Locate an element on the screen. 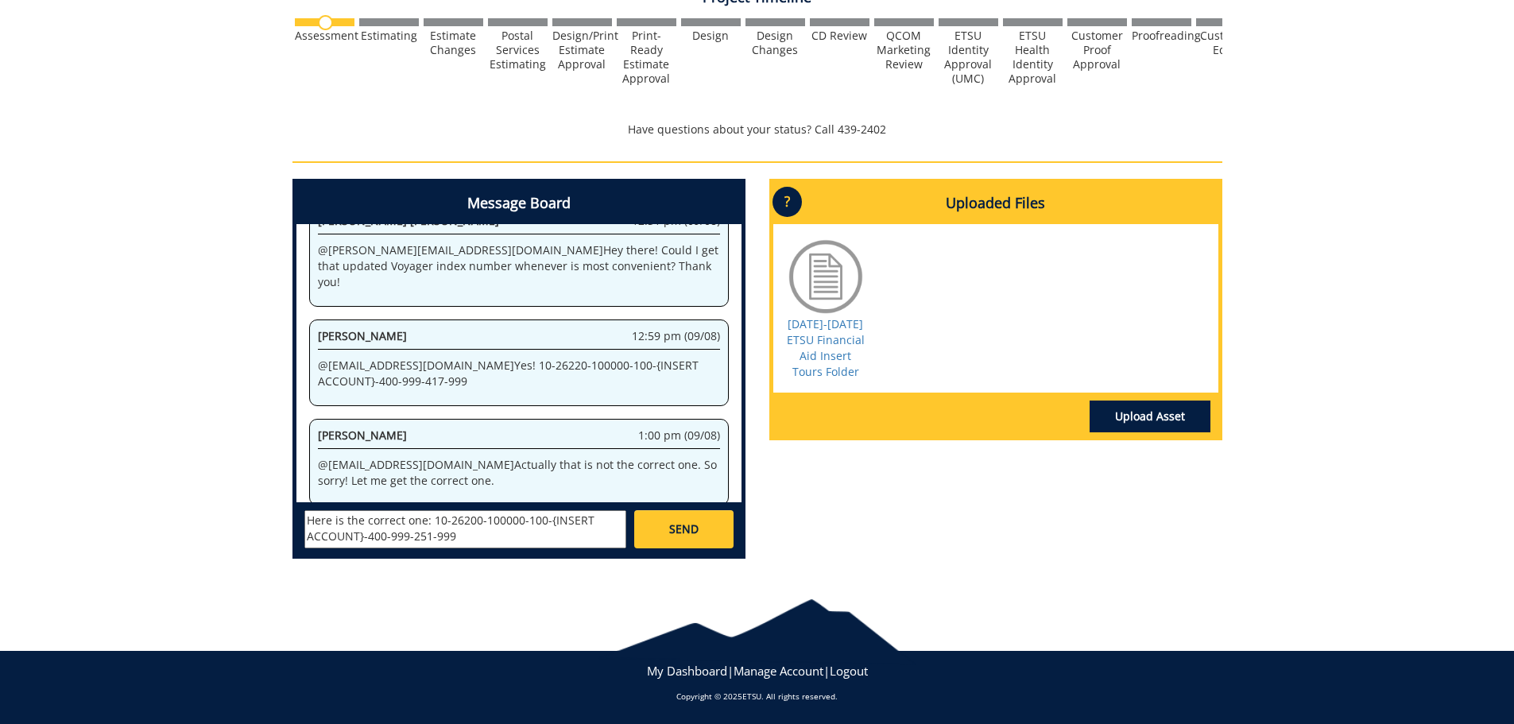 Image resolution: width=1514 pixels, height=724 pixels. div: Proofreading is located at coordinates (1161, 36).